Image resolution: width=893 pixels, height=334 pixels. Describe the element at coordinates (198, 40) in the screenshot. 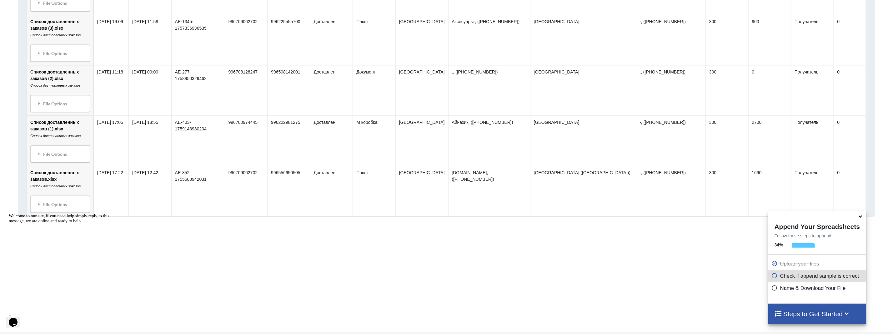

I see `td: AE-1345-1757336936535` at that location.